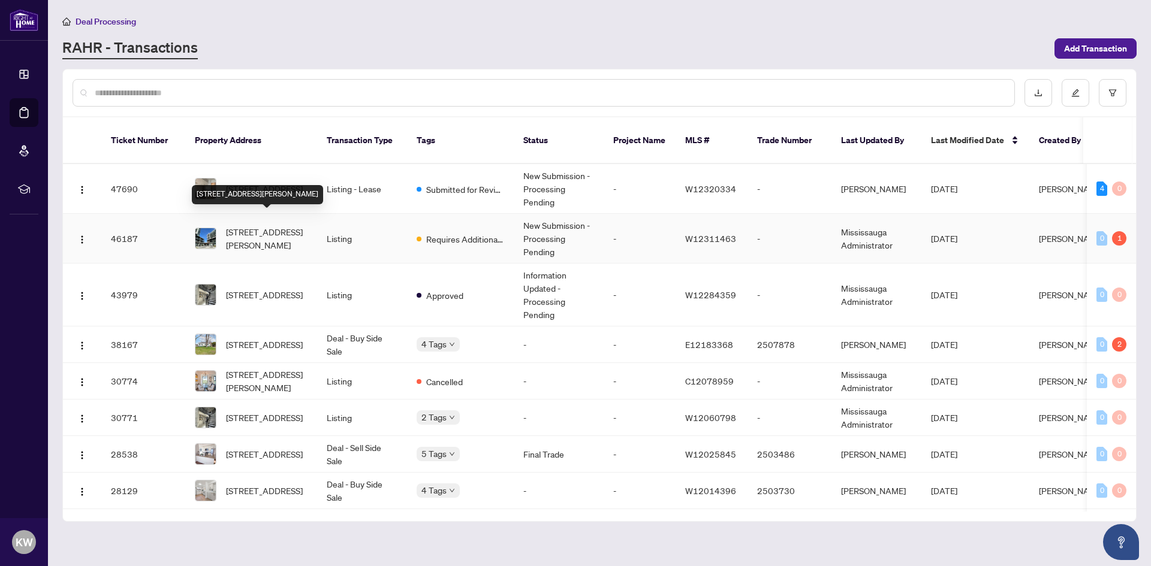 This screenshot has width=1151, height=566. What do you see at coordinates (876, 141) in the screenshot?
I see `th: Last Updated By` at bounding box center [876, 141].